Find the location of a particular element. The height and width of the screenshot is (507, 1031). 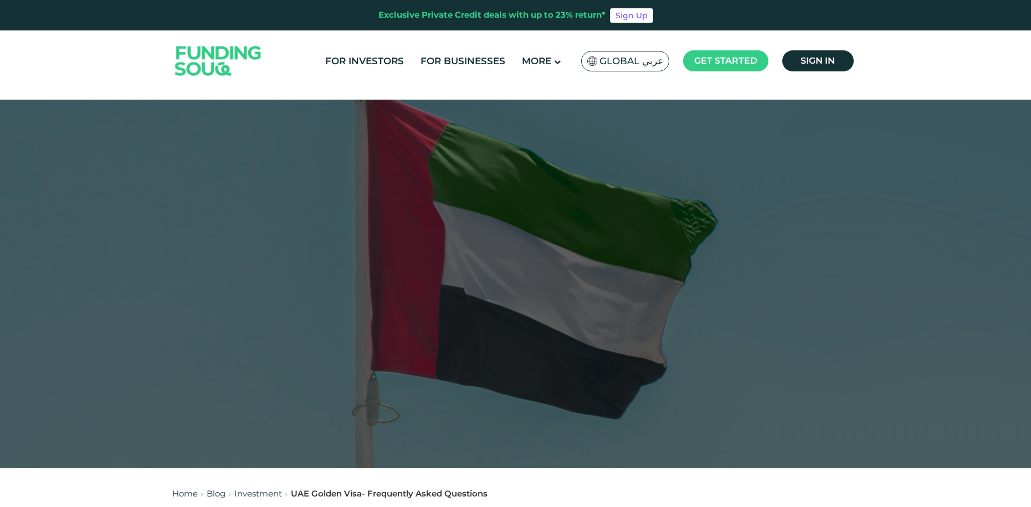

span: Global عربي is located at coordinates (631, 61).